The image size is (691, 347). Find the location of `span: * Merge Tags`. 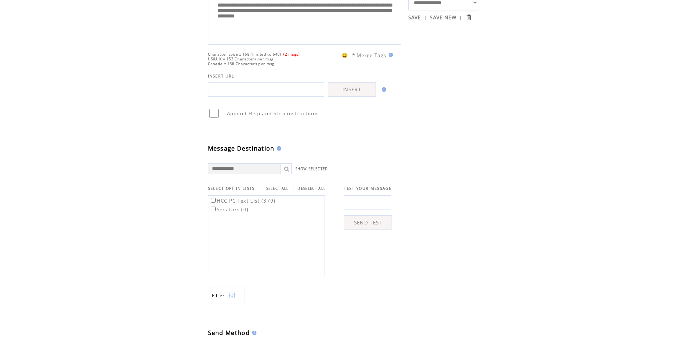

span: * Merge Tags is located at coordinates (369, 55).